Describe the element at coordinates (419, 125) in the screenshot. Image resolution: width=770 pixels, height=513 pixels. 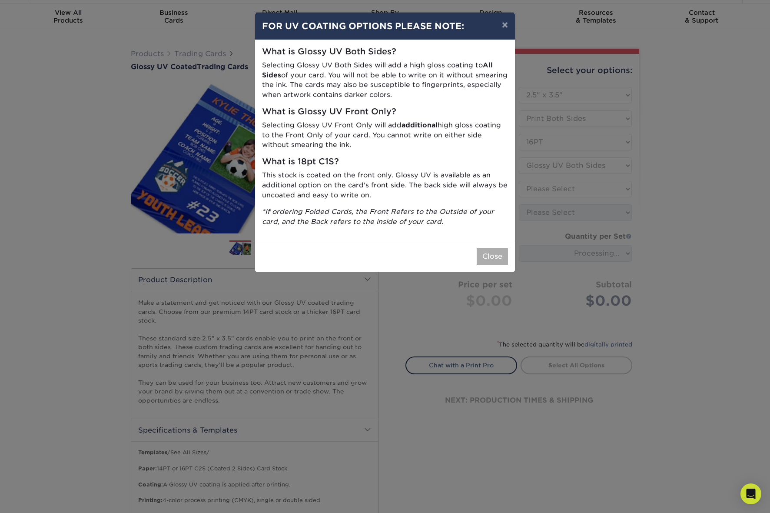
I see `strong: additional` at that location.